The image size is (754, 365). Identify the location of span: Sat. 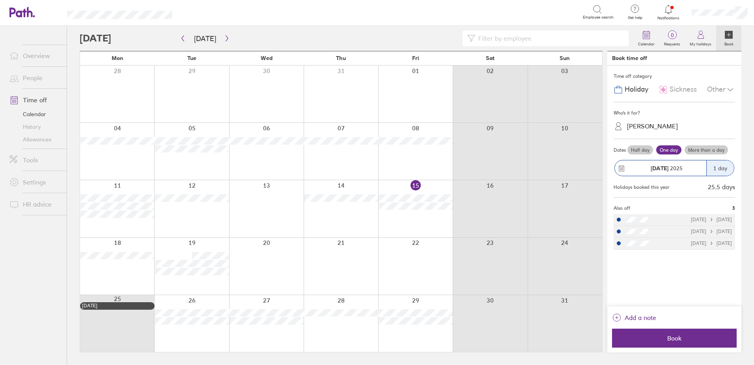
(490, 58).